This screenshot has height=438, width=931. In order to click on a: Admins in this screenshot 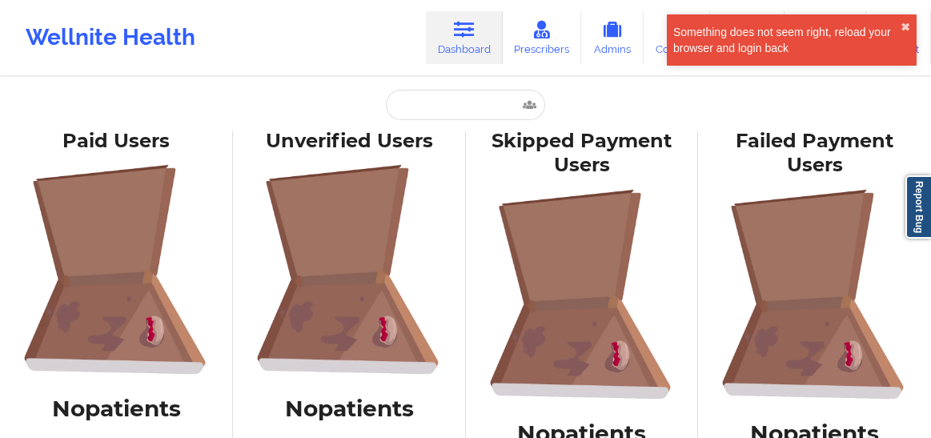, I will do `click(613, 38)`.